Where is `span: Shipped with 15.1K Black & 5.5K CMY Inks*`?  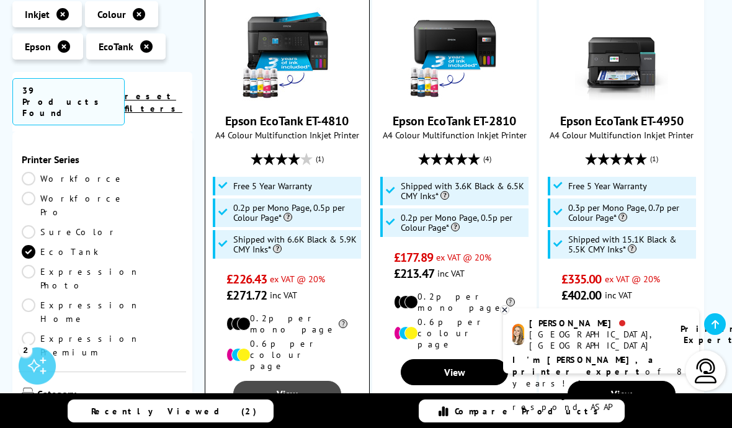
span: Shipped with 15.1K Black & 5.5K CMY Inks* is located at coordinates (630, 244).